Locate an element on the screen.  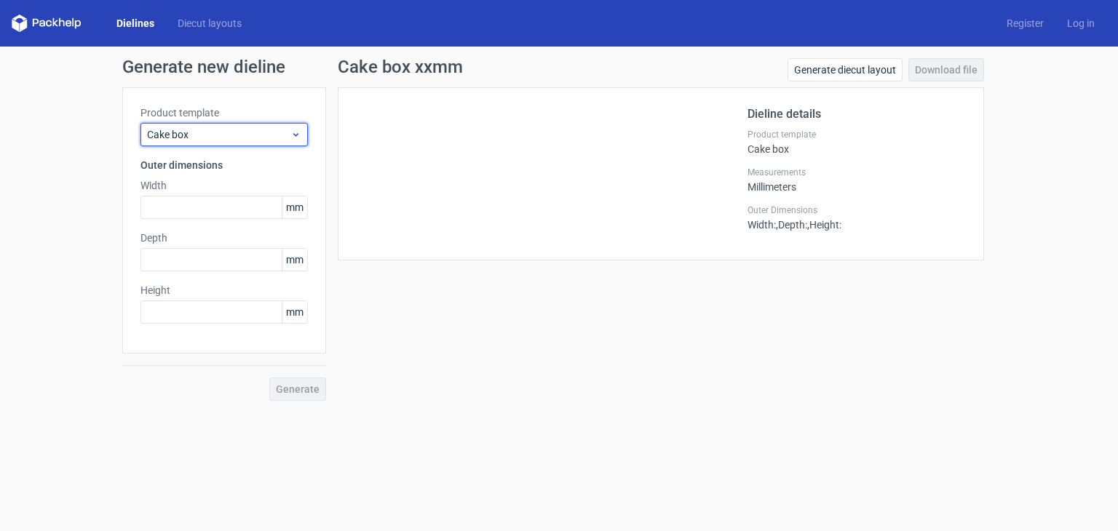
a: Dielines is located at coordinates (135, 23).